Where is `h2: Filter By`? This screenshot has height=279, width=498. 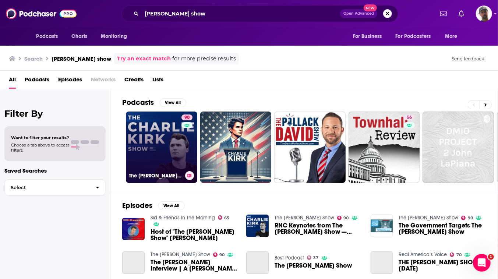 h2: Filter By is located at coordinates (55, 113).